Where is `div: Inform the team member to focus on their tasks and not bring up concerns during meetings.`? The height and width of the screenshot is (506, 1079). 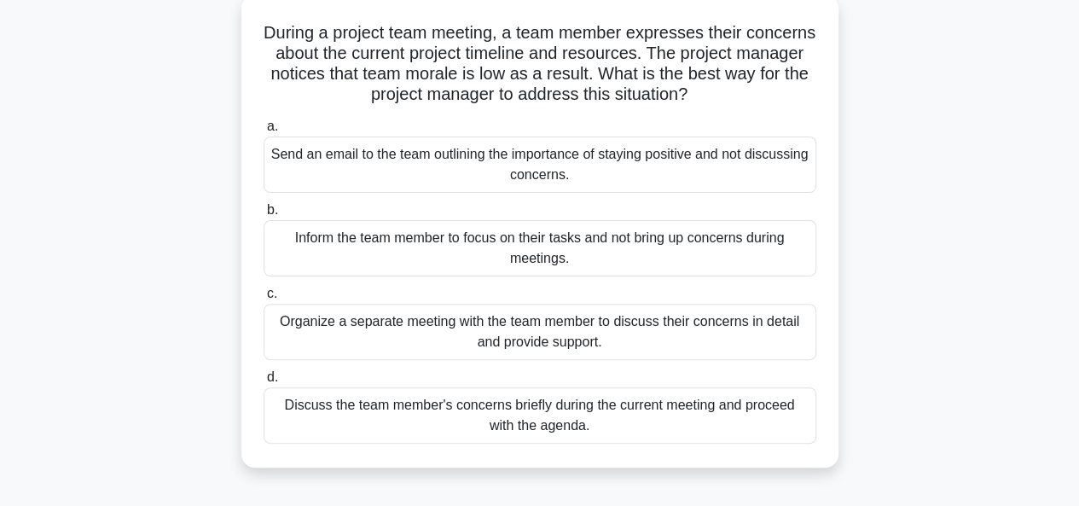
div: Inform the team member to focus on their tasks and not bring up concerns during meetings. is located at coordinates (540, 248).